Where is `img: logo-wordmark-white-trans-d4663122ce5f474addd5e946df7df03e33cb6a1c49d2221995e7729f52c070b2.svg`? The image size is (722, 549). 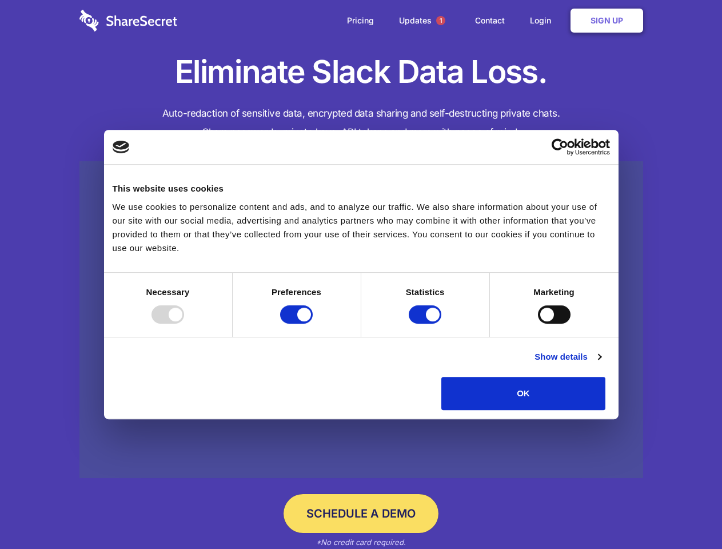 img: logo-wordmark-white-trans-d4663122ce5f474addd5e946df7df03e33cb6a1c49d2221995e7729f52c070b2.svg is located at coordinates (128, 21).